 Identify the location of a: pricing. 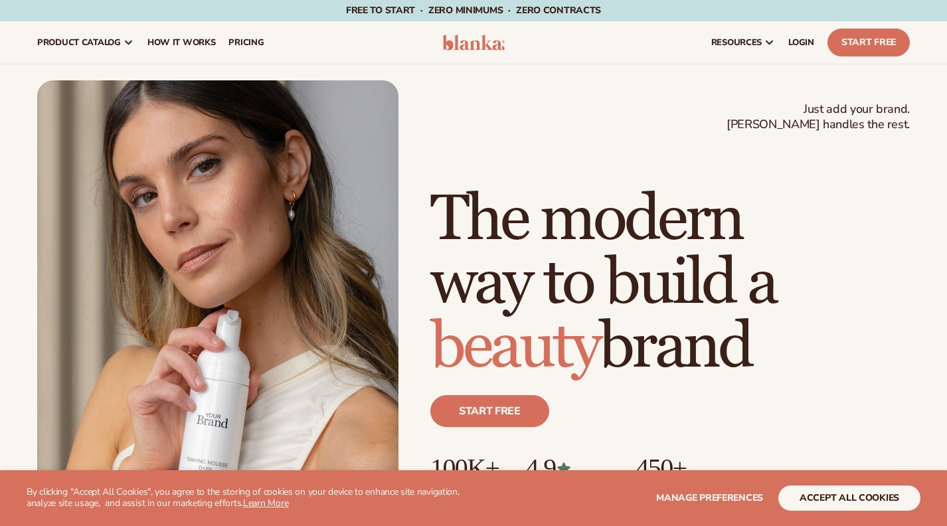
(246, 43).